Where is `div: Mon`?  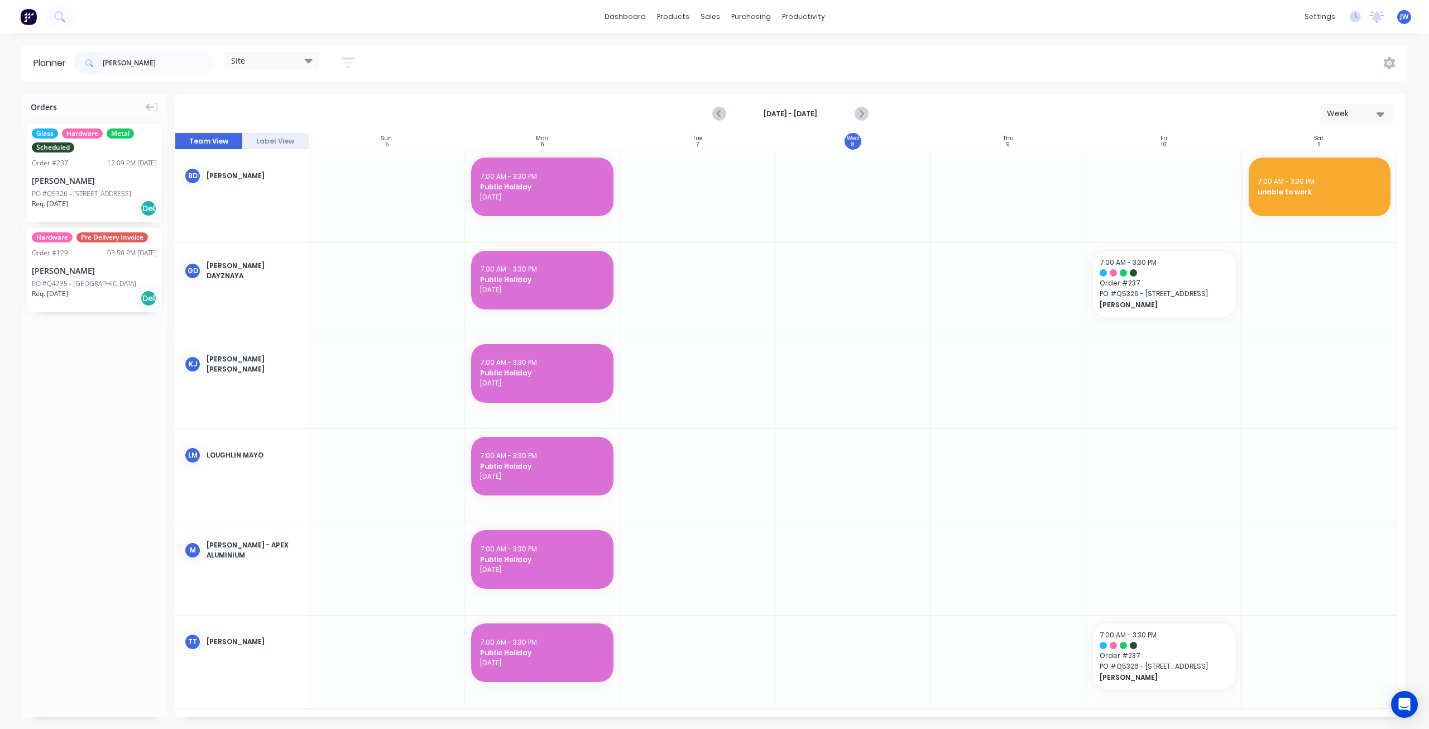 div: Mon is located at coordinates (542, 138).